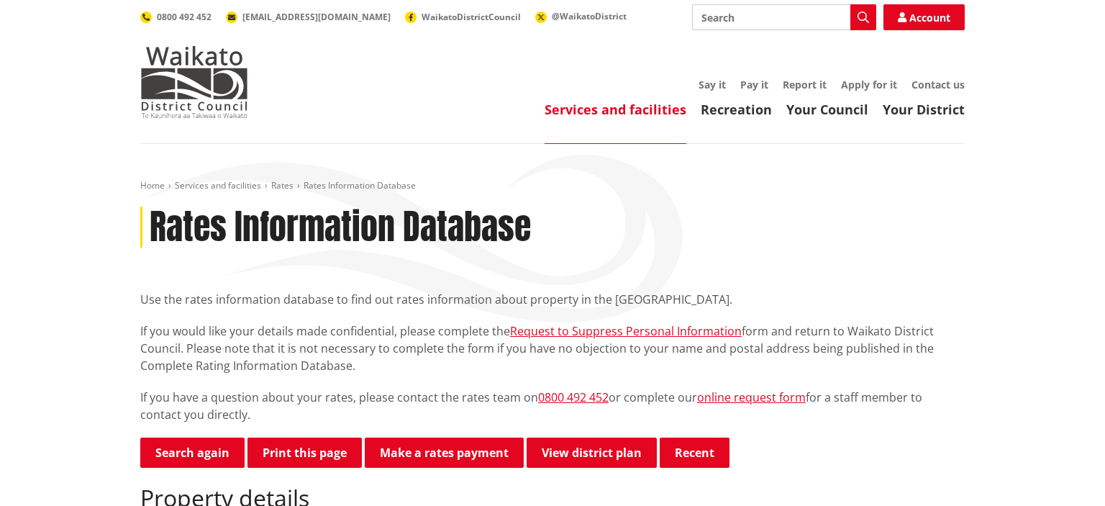 The image size is (1105, 506). Describe the element at coordinates (712, 84) in the screenshot. I see `a: Say it` at that location.